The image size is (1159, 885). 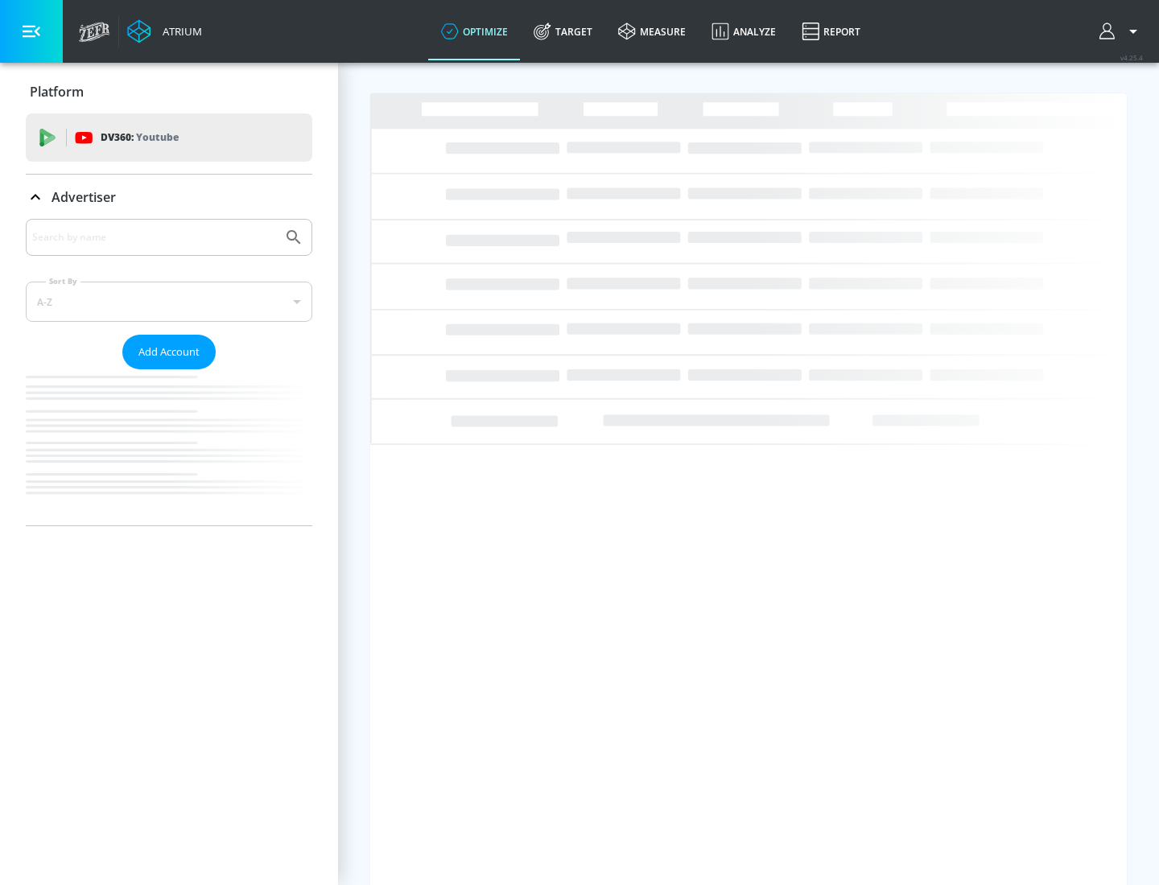 I want to click on p: Advertiser, so click(x=84, y=197).